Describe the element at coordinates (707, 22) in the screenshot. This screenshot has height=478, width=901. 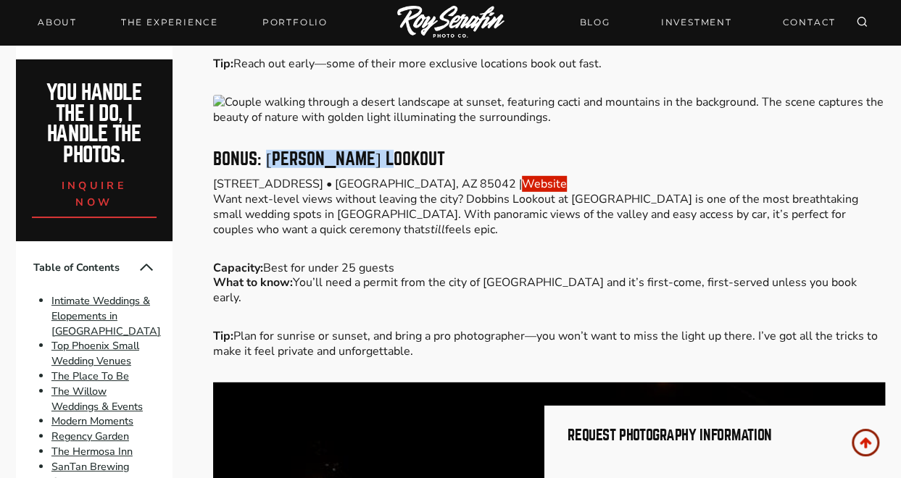
I see `nav: Secondary Navigation` at that location.